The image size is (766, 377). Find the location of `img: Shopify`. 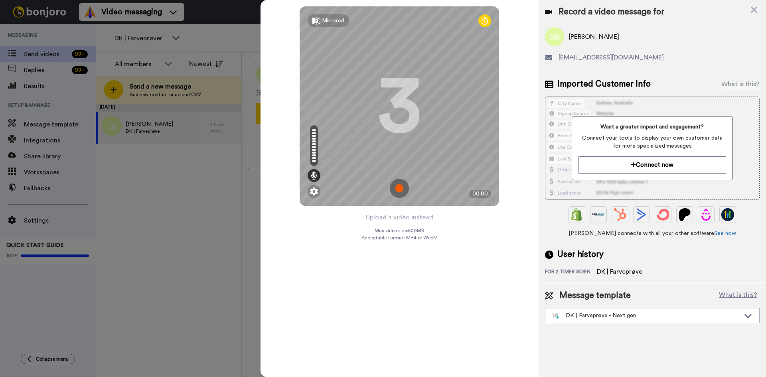

img: Shopify is located at coordinates (577, 215).